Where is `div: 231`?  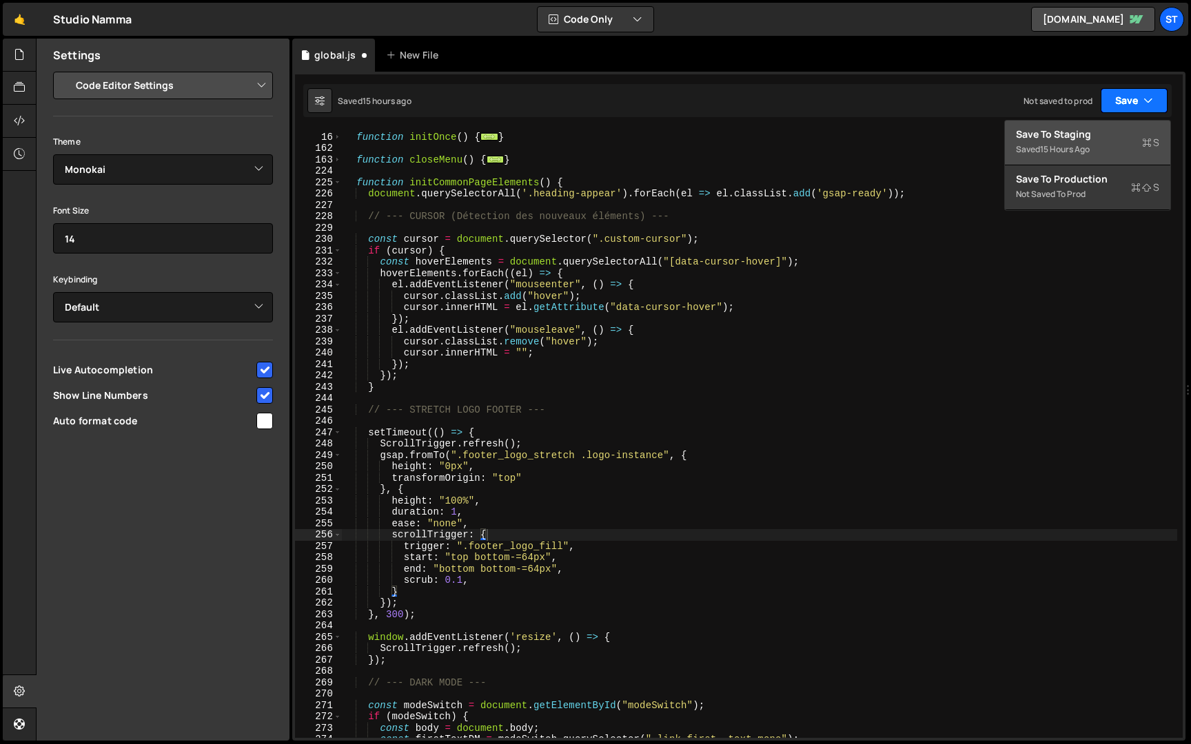
div: 231 is located at coordinates (318, 251).